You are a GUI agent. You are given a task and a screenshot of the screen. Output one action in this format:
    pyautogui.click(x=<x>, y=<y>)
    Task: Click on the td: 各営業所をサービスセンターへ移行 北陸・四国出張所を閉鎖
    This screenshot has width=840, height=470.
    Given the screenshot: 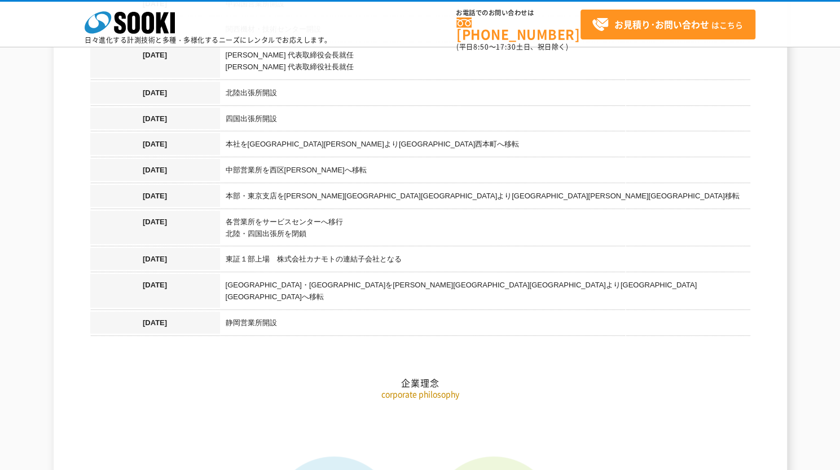 What is the action you would take?
    pyautogui.click(x=485, y=229)
    